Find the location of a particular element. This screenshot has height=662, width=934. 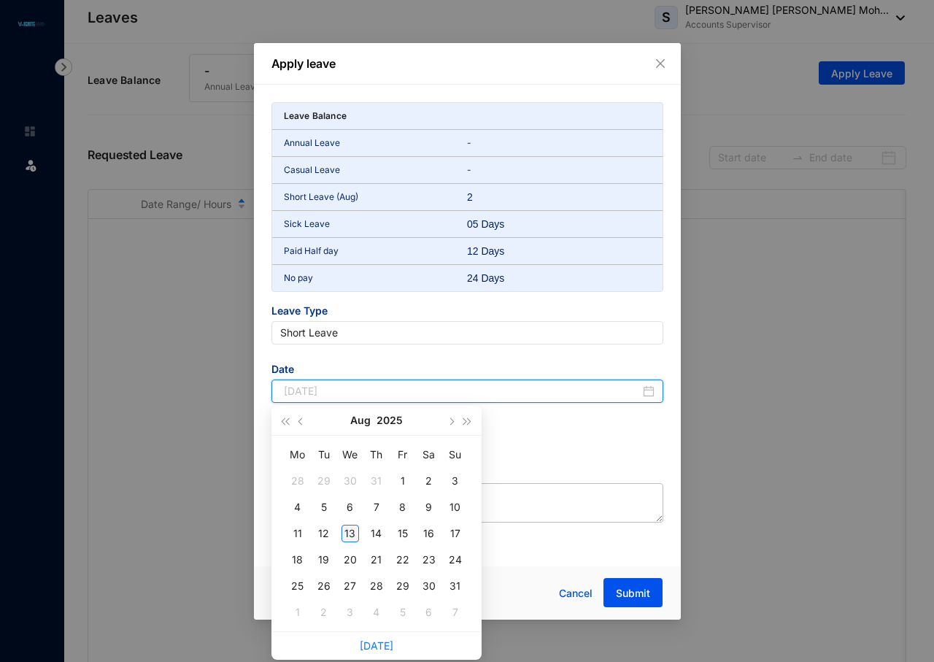

td: 2025-08-27 is located at coordinates (350, 586).